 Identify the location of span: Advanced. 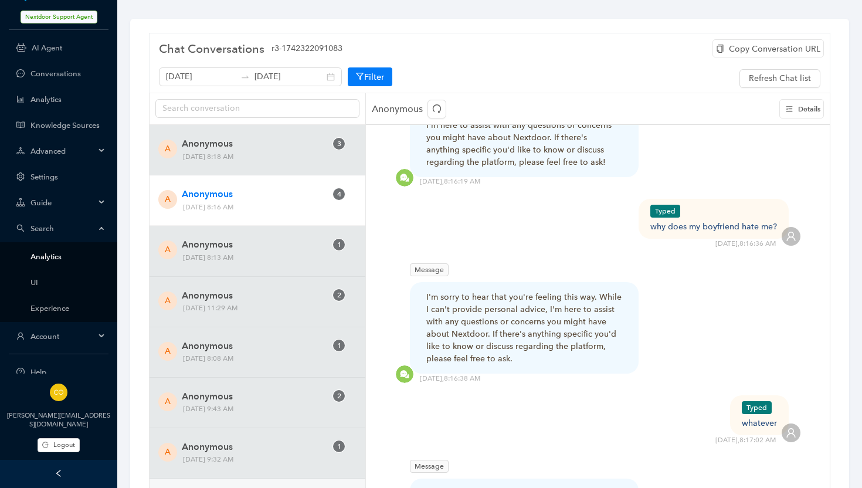
(63, 151).